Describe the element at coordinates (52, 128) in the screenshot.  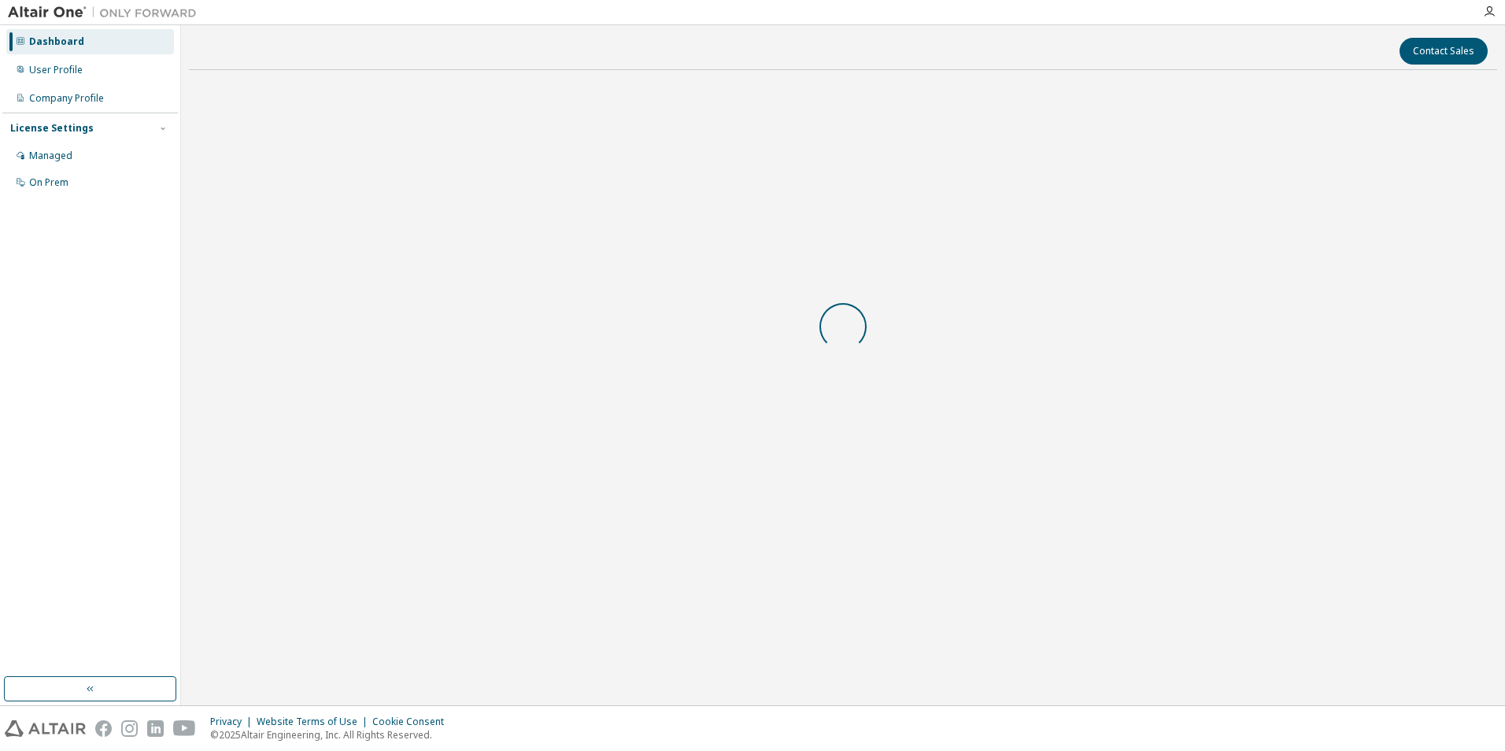
I see `div: License Settings` at that location.